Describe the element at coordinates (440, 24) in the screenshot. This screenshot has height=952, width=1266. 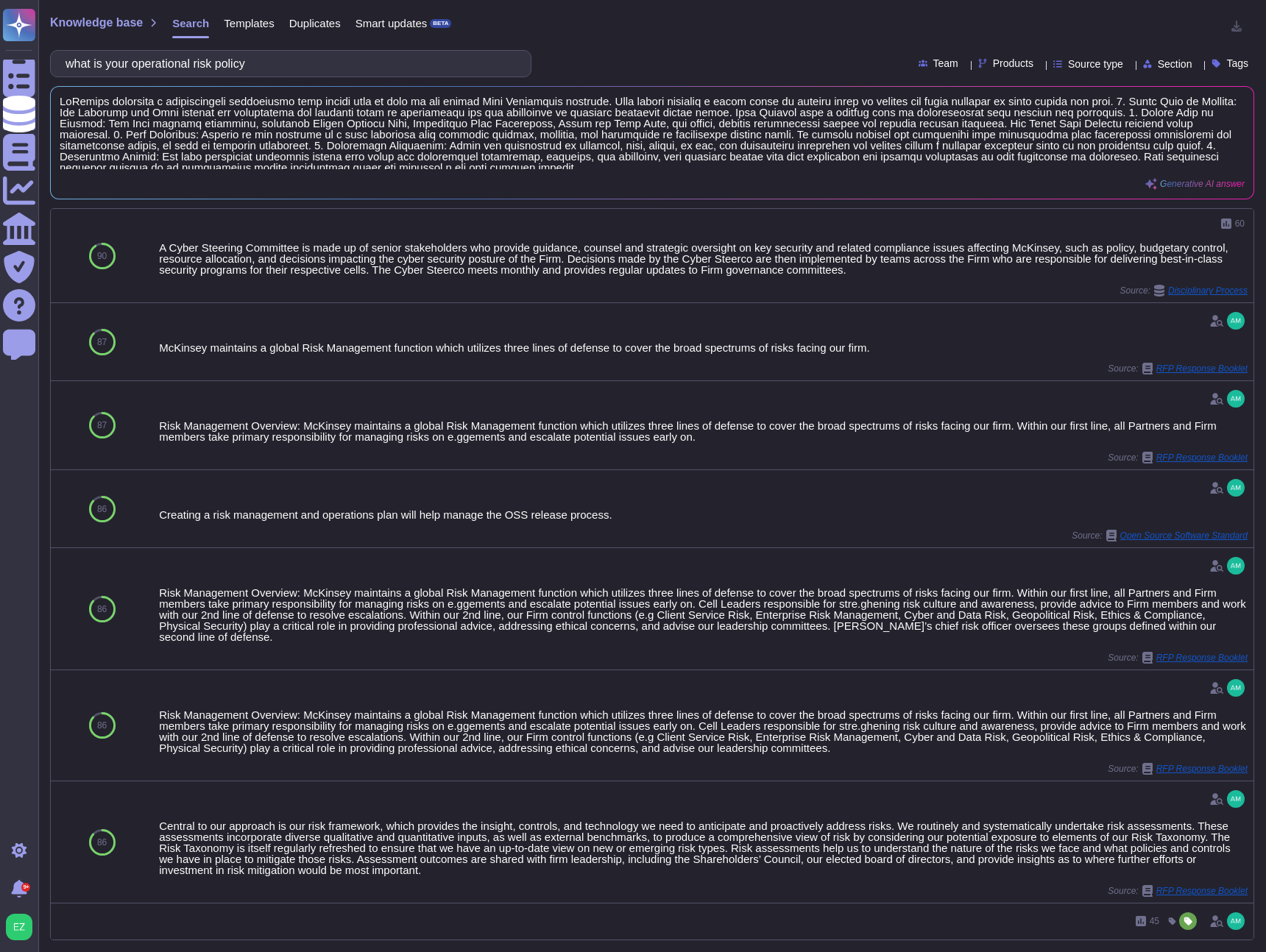
I see `div: BETA` at that location.